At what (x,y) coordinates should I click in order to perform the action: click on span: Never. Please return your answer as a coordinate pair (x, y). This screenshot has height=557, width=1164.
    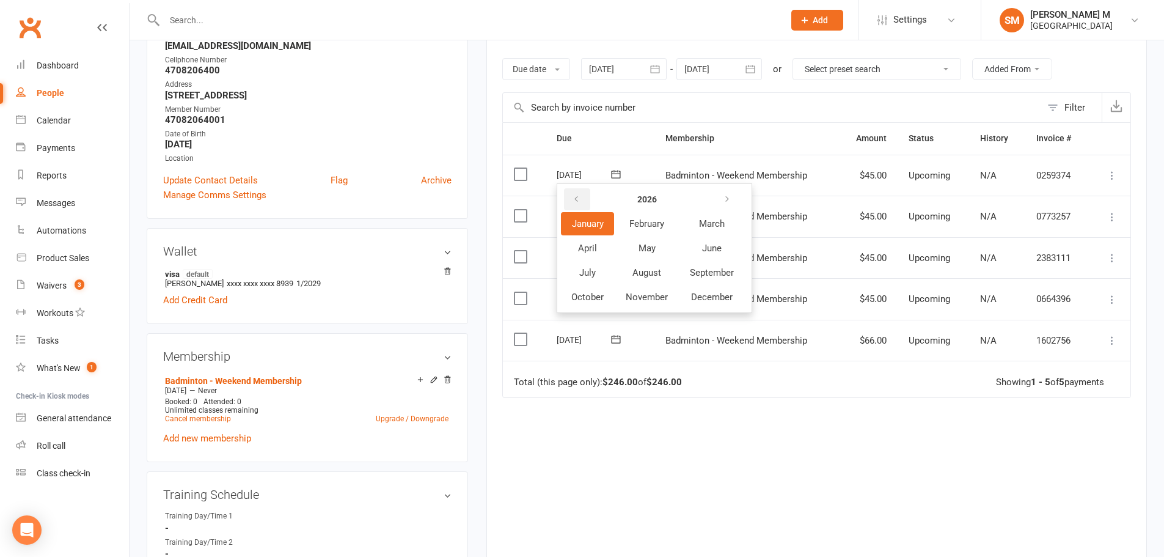
    Looking at the image, I should click on (207, 390).